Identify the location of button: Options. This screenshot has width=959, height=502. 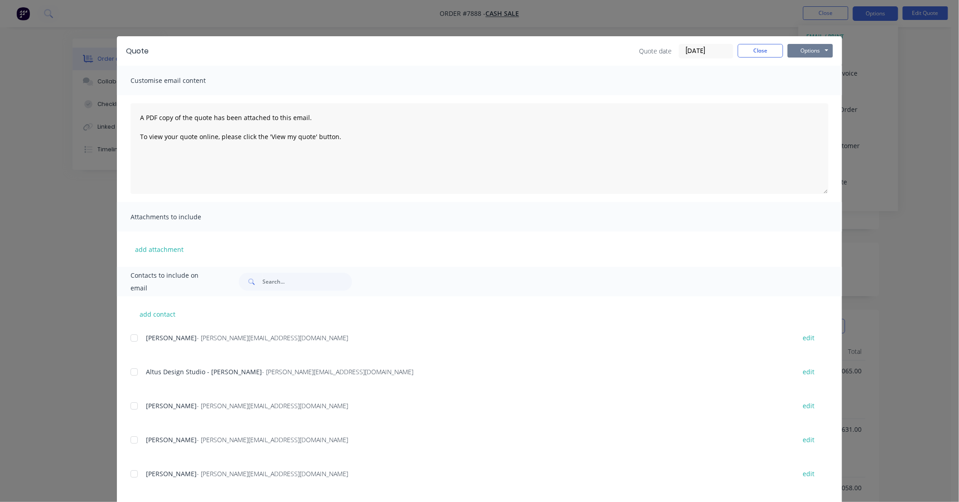
(811, 51).